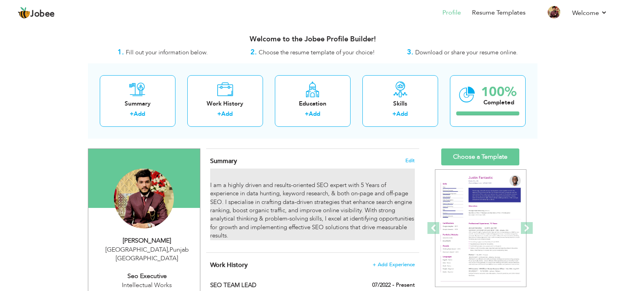 The image size is (625, 291). I want to click on span: Fill out your information below., so click(167, 52).